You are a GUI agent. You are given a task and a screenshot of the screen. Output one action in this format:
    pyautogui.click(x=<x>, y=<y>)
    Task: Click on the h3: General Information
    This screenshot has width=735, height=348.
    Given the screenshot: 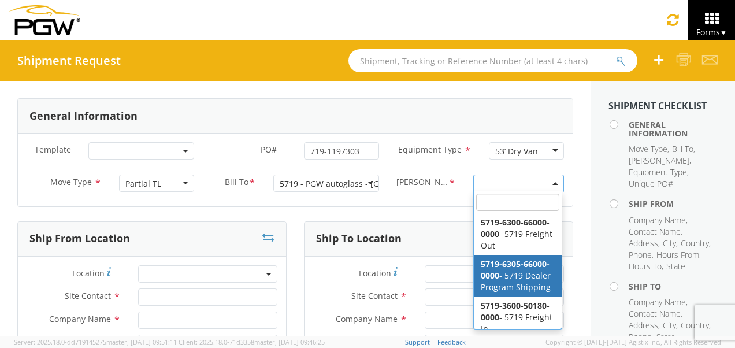 What is the action you would take?
    pyautogui.click(x=83, y=116)
    